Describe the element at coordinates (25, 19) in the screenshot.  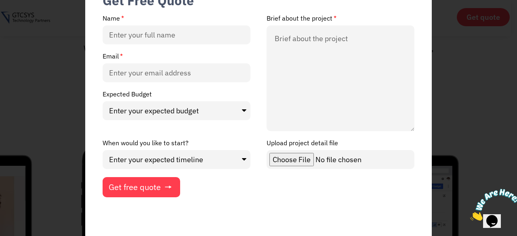
I see `div: CloseChat attention grabber` at that location.